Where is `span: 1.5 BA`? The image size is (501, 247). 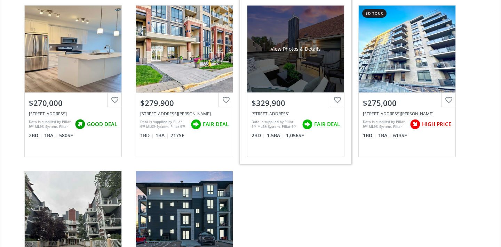 span: 1.5 BA is located at coordinates (275, 136).